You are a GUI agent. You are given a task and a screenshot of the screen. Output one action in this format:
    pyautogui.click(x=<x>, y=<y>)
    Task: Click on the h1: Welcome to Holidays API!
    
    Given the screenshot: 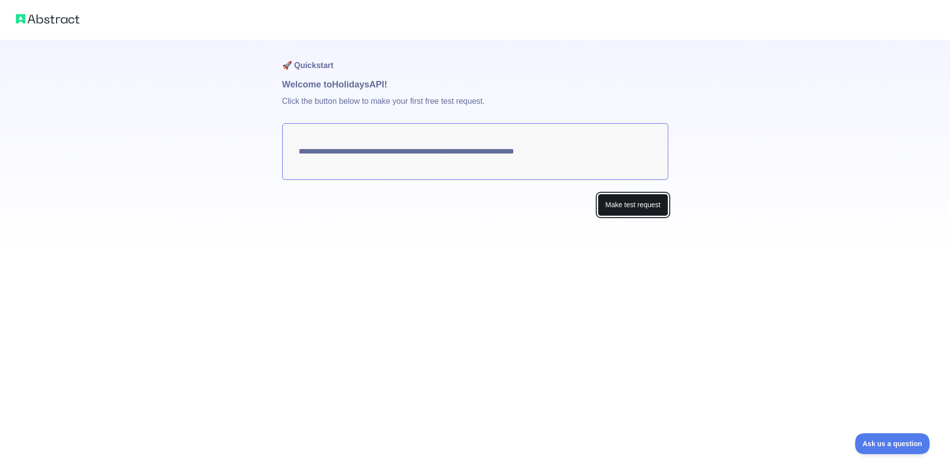 What is the action you would take?
    pyautogui.click(x=475, y=84)
    